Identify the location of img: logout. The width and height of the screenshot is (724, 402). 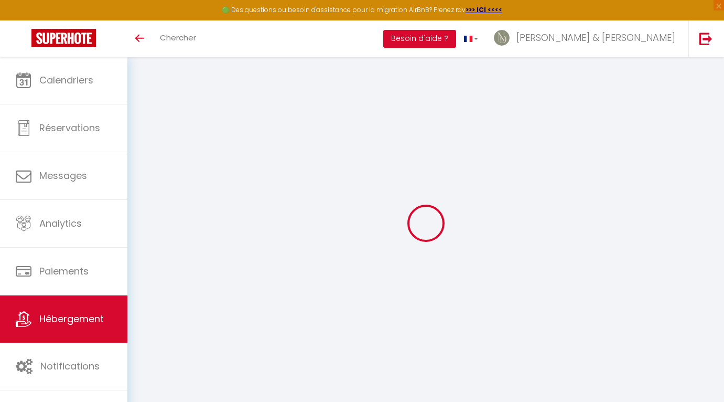
(706, 38).